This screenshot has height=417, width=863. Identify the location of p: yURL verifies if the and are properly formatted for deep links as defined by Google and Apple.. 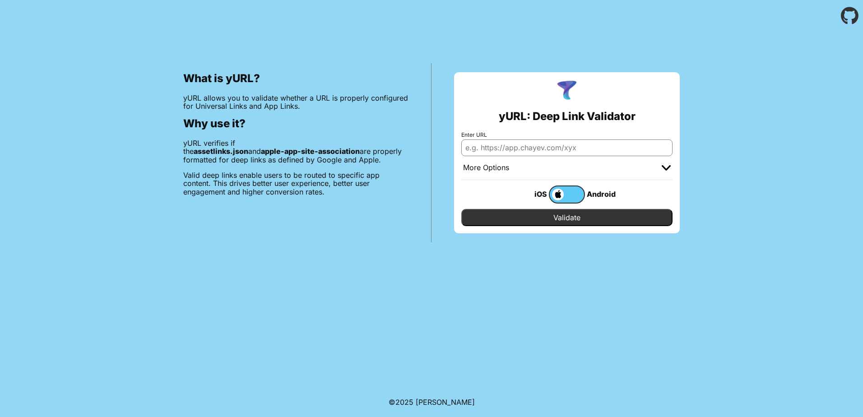
(296, 151).